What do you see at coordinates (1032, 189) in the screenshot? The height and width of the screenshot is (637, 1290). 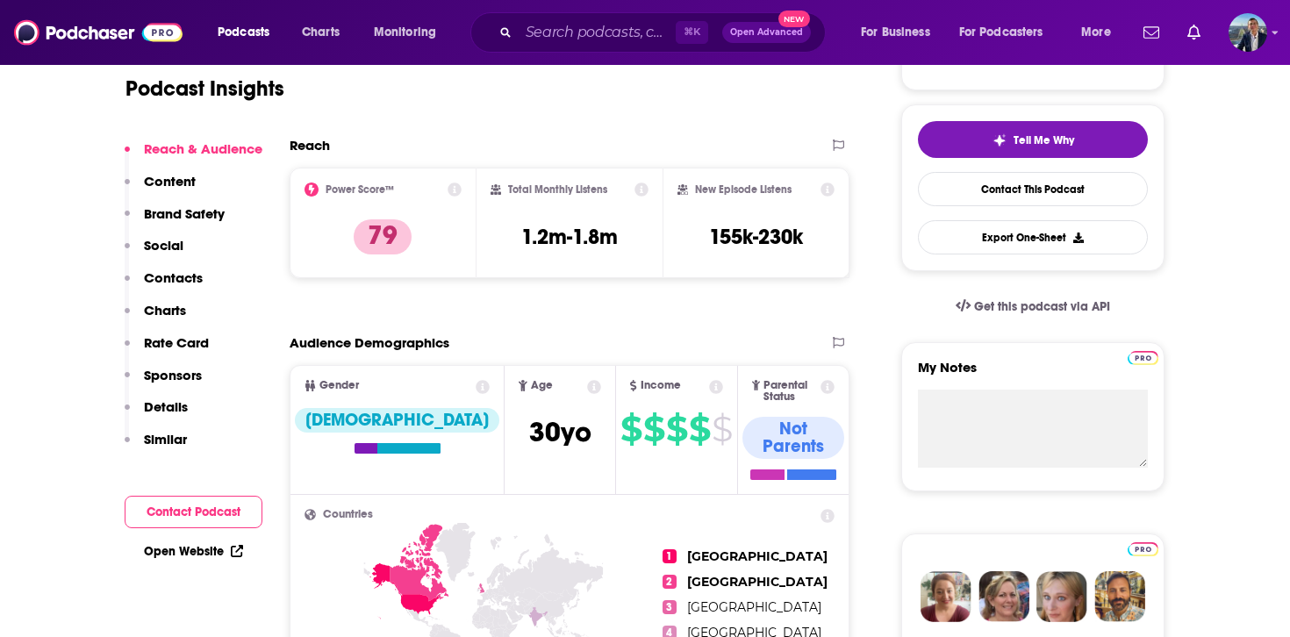 I see `a: Contact This Podcast` at bounding box center [1032, 189].